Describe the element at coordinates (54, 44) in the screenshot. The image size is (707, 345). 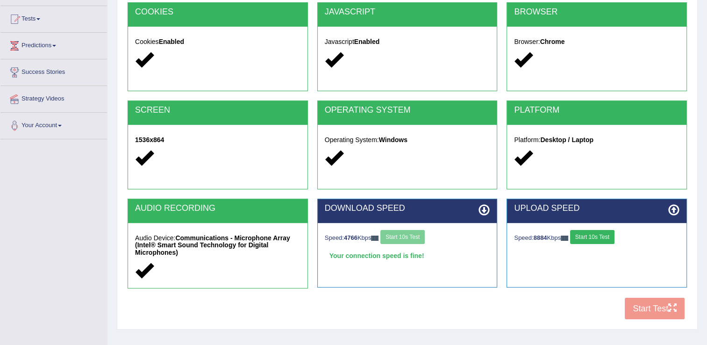
I see `a: Predictions` at that location.